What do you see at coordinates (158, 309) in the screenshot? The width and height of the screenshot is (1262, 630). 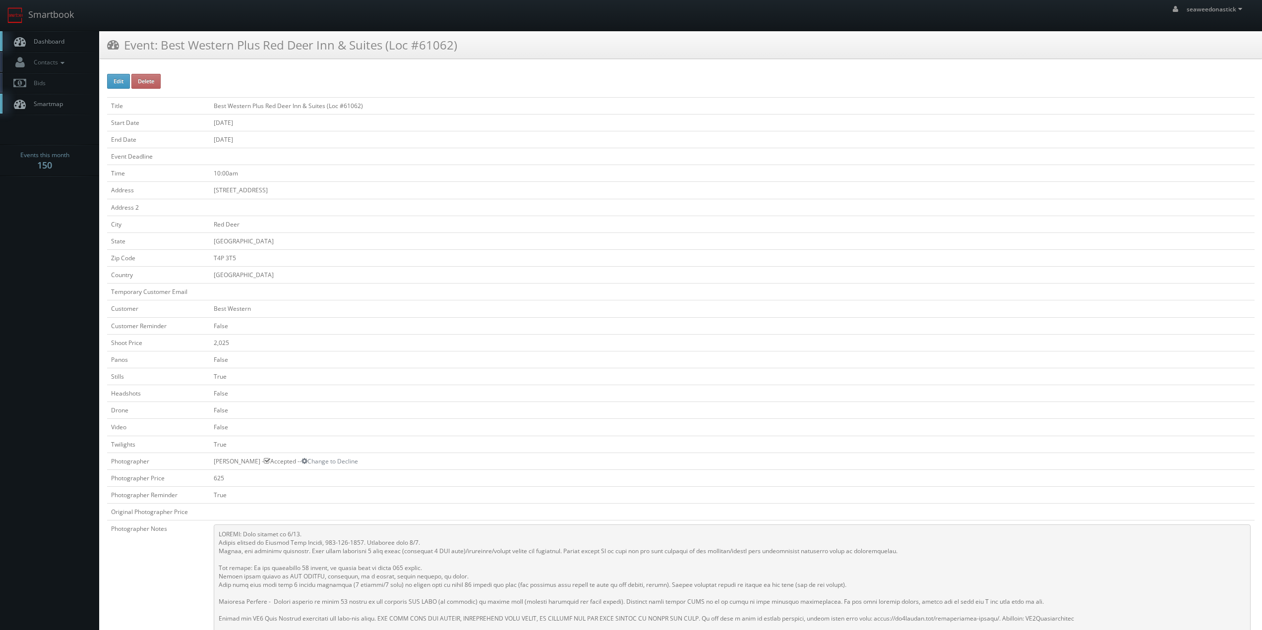 I see `td: Customer` at bounding box center [158, 309].